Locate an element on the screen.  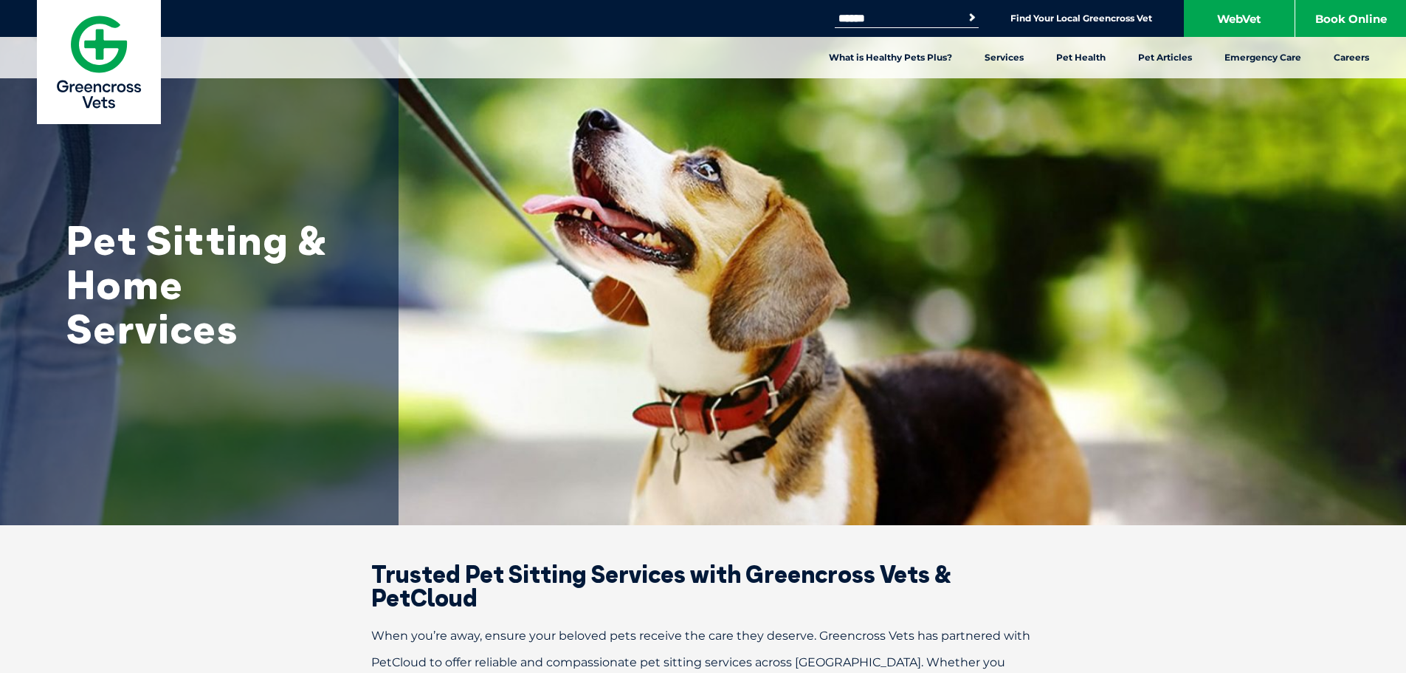
a: Pet Articles is located at coordinates (1165, 58).